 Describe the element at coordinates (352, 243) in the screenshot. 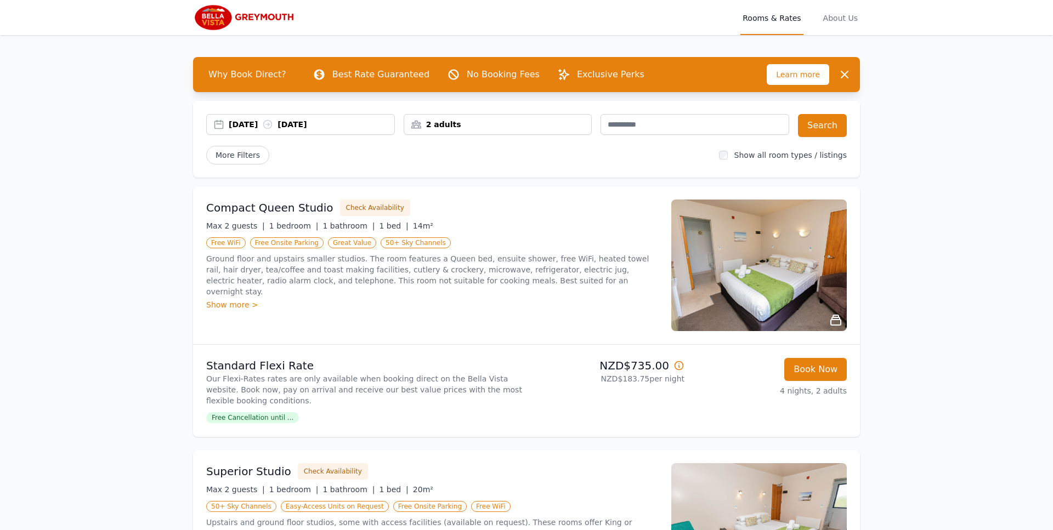

I see `span: Great Value` at that location.